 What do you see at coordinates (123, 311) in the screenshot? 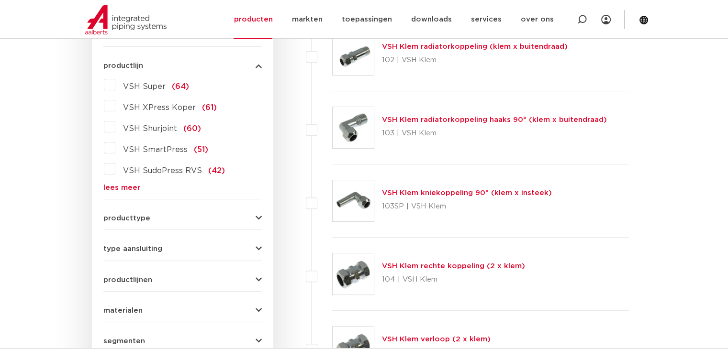
I see `span: materialen` at bounding box center [123, 311].